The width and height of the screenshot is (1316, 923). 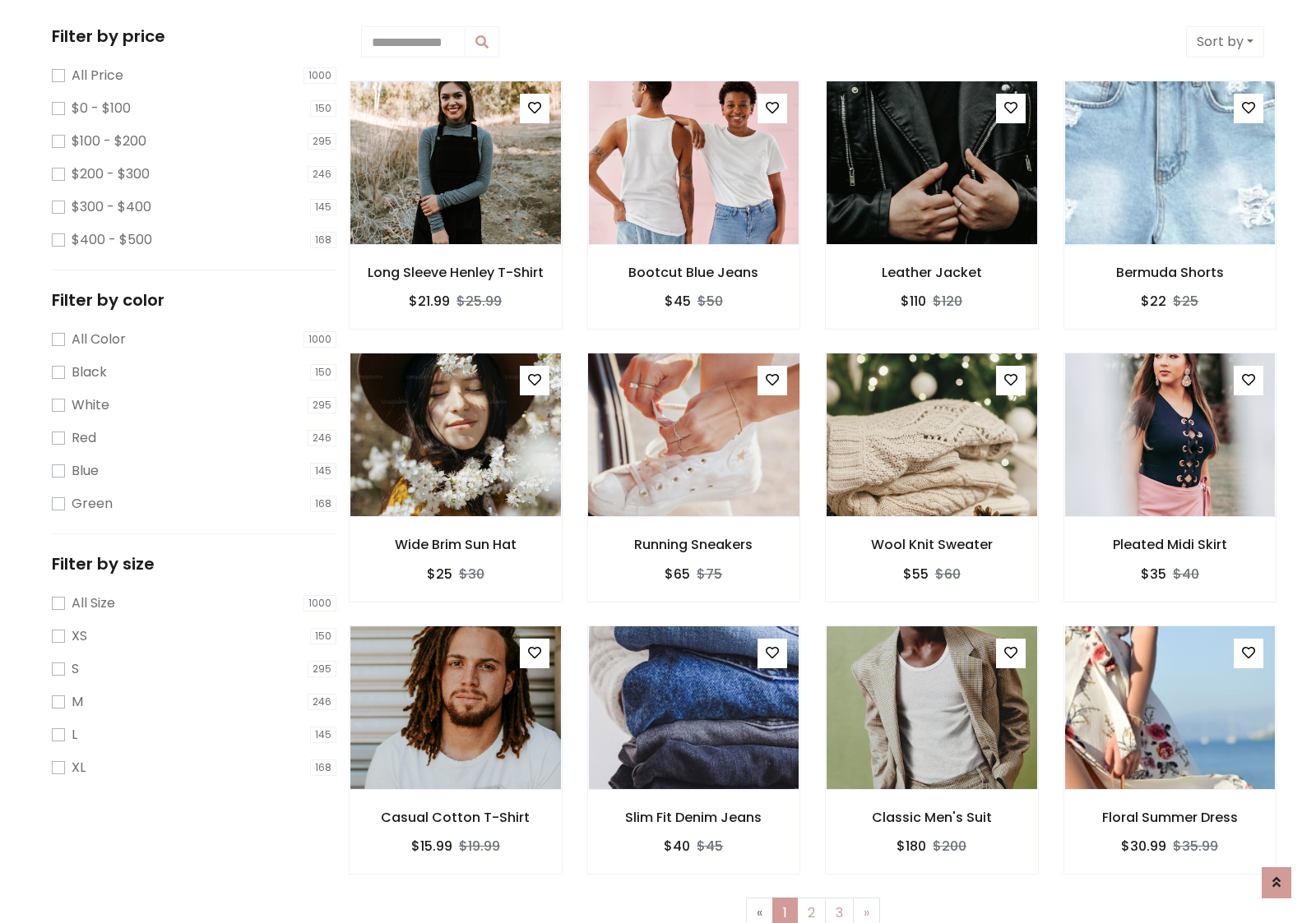 What do you see at coordinates (915, 574) in the screenshot?
I see `h6: $55` at bounding box center [915, 574].